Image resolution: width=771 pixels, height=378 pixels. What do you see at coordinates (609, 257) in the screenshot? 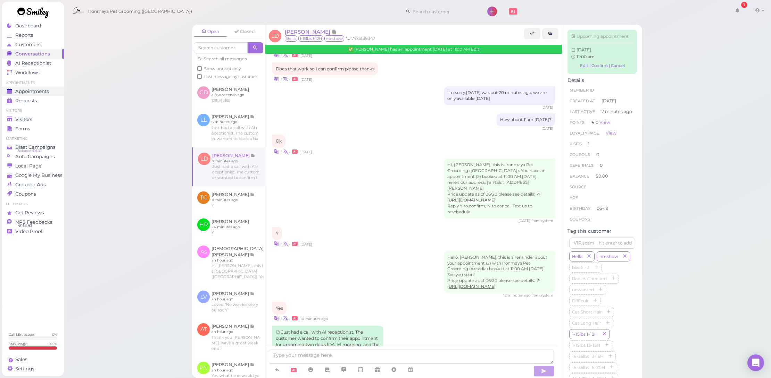
I see `span: no-show` at bounding box center [609, 257].